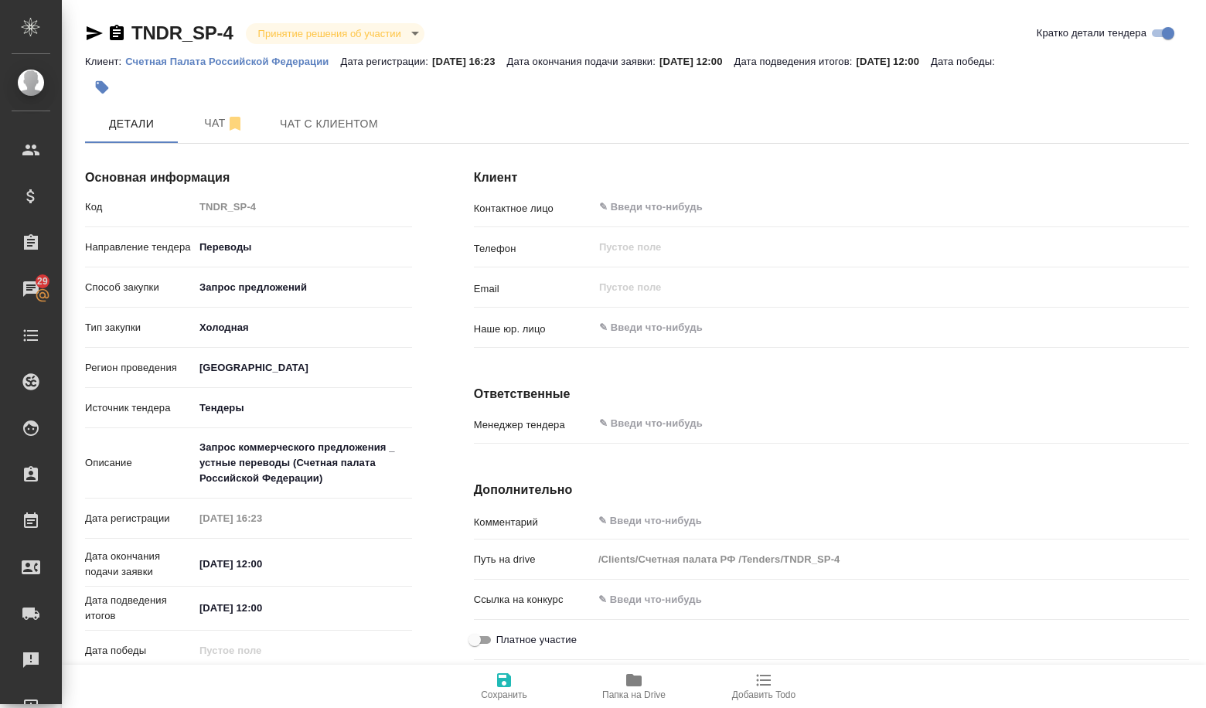  What do you see at coordinates (105, 61) in the screenshot?
I see `p: Клиент:` at bounding box center [105, 61].